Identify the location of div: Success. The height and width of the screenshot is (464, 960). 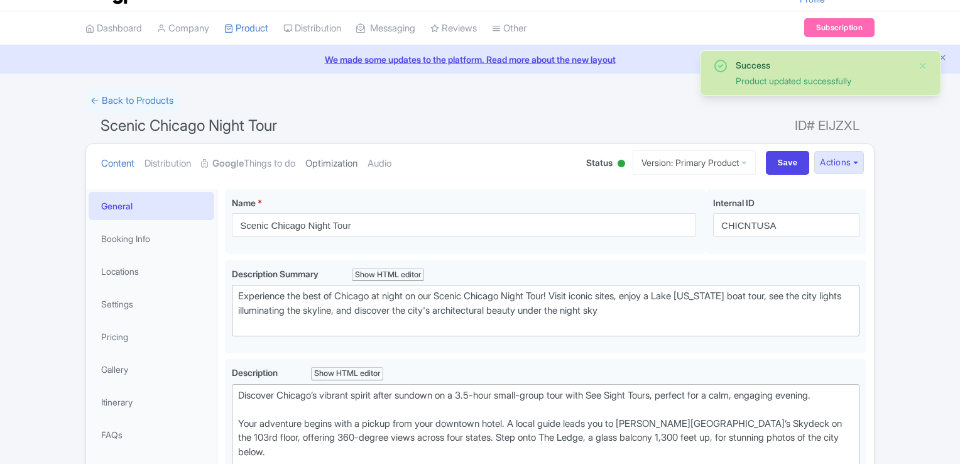
(822, 65).